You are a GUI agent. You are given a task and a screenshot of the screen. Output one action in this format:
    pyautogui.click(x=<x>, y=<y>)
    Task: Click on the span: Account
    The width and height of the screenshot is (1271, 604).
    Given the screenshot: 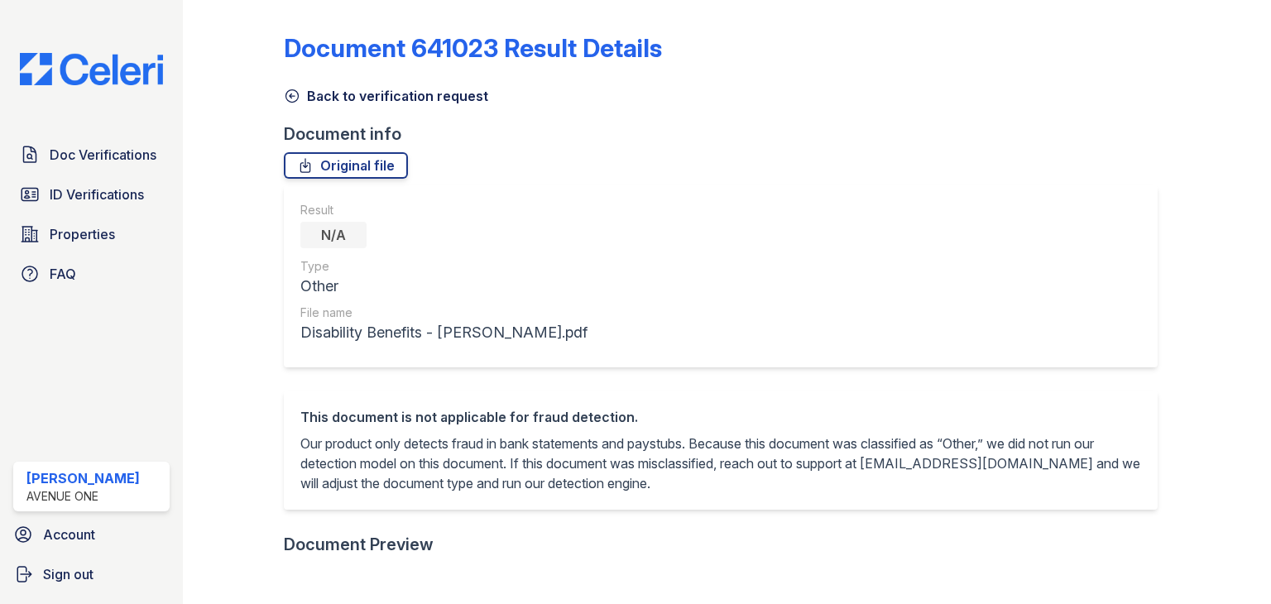 What is the action you would take?
    pyautogui.click(x=69, y=534)
    